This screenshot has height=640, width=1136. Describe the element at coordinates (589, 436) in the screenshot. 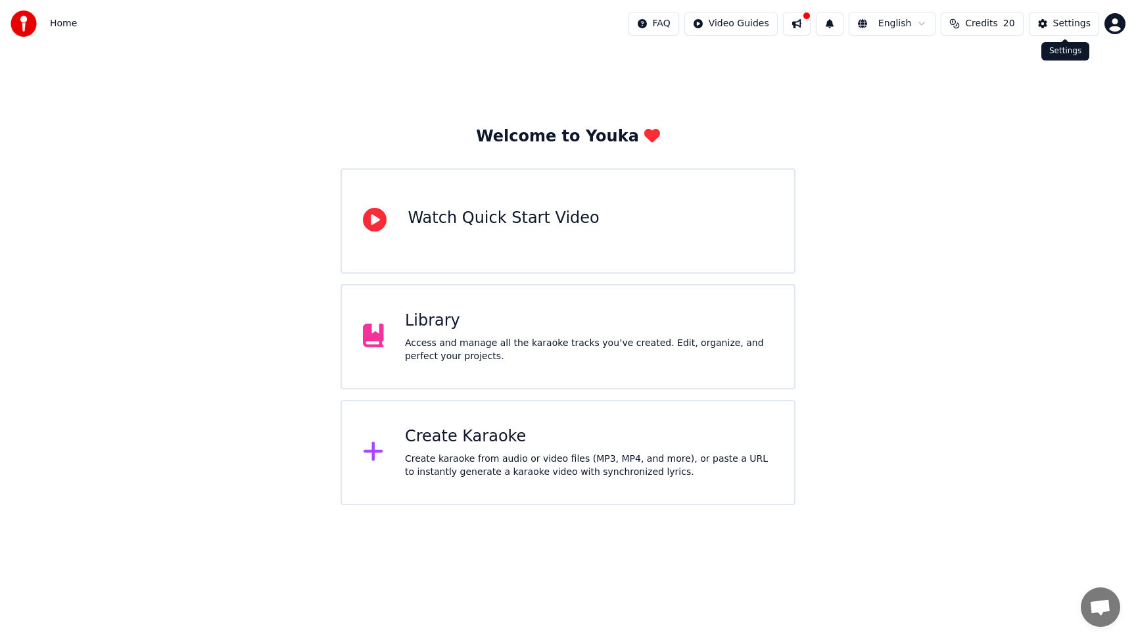

I see `div: Create Karaoke` at that location.